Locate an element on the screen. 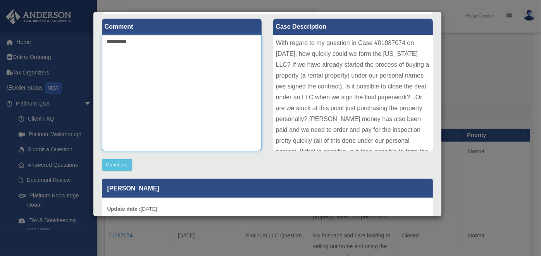 The height and width of the screenshot is (256, 541). button: Comment is located at coordinates (117, 165).